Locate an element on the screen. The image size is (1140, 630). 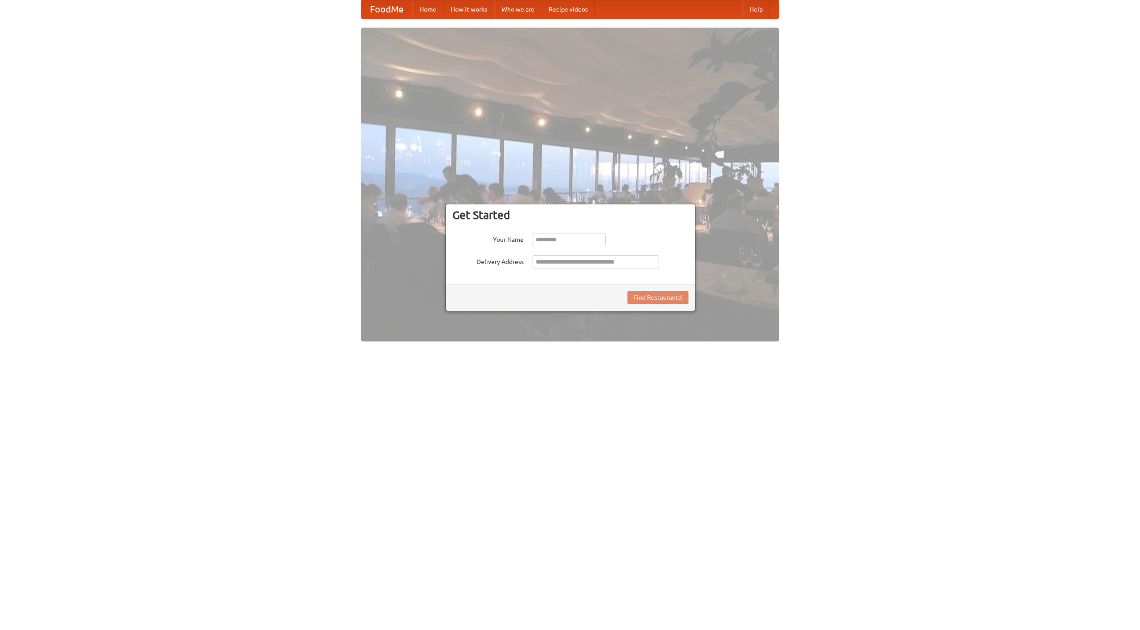
a: Recipe videos is located at coordinates (568, 9).